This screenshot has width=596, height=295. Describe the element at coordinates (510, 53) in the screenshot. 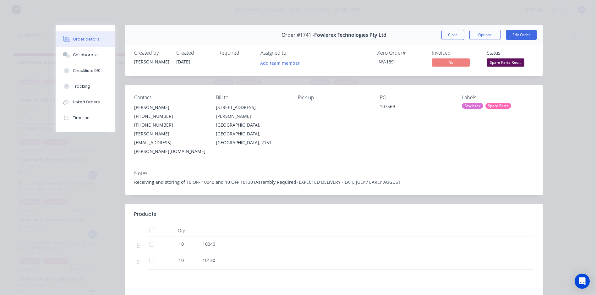

I see `div: Status` at that location.